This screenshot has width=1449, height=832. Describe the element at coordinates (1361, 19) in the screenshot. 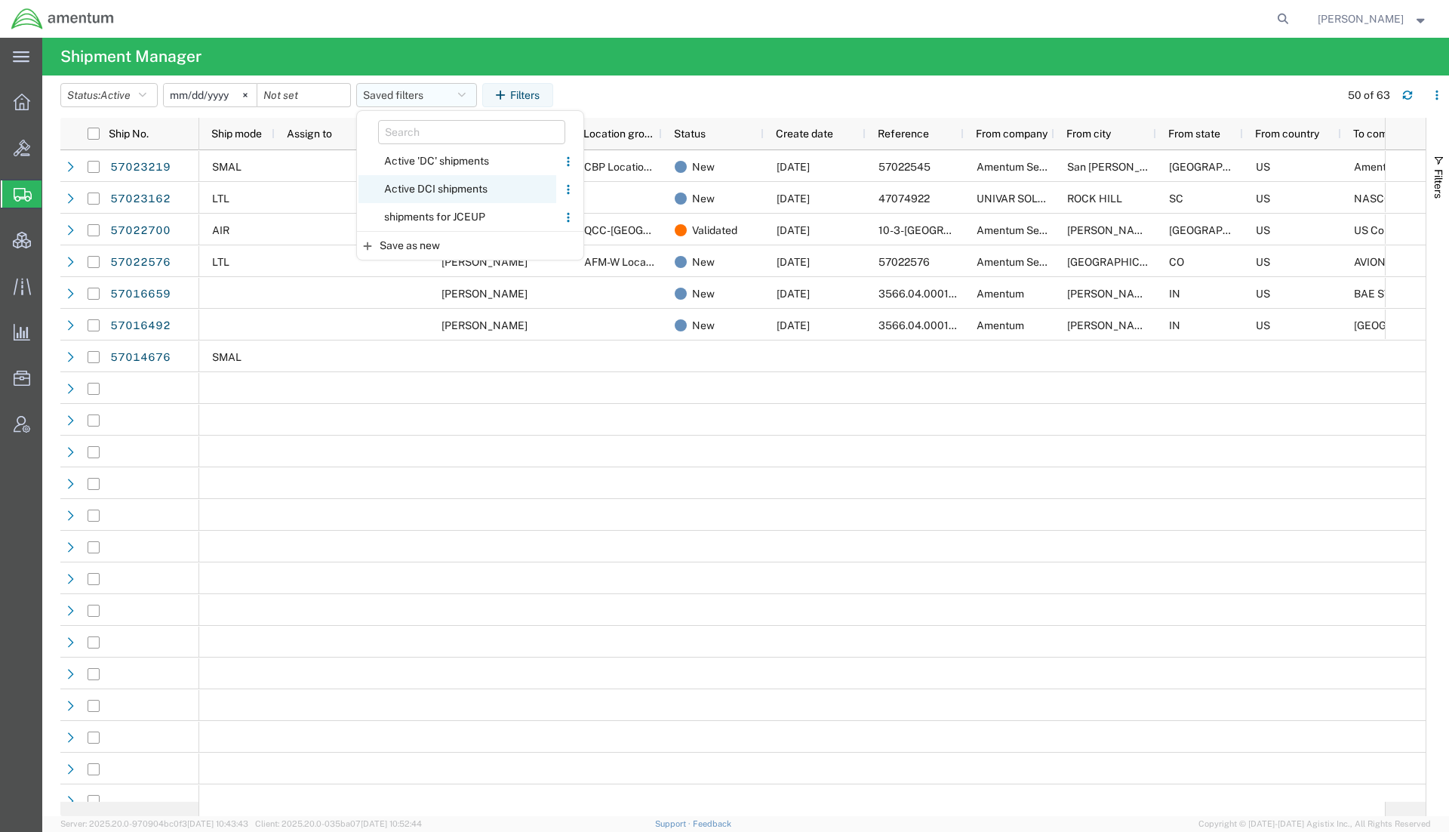

I see `span: Jason Champagne` at that location.